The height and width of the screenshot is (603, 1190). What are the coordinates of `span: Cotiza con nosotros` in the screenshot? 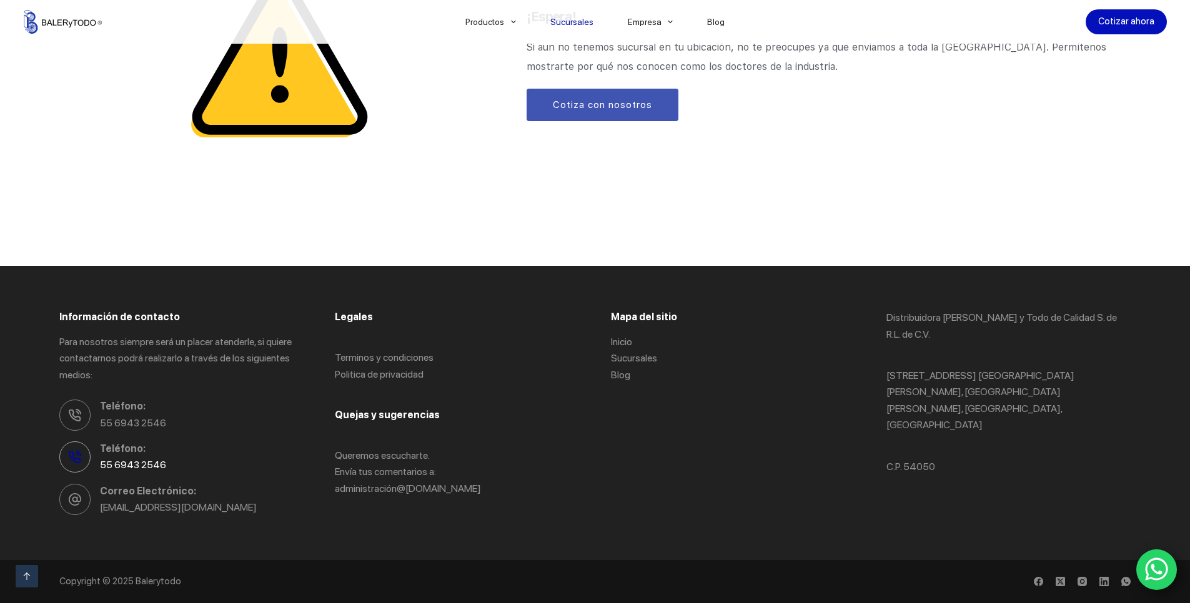 It's located at (602, 105).